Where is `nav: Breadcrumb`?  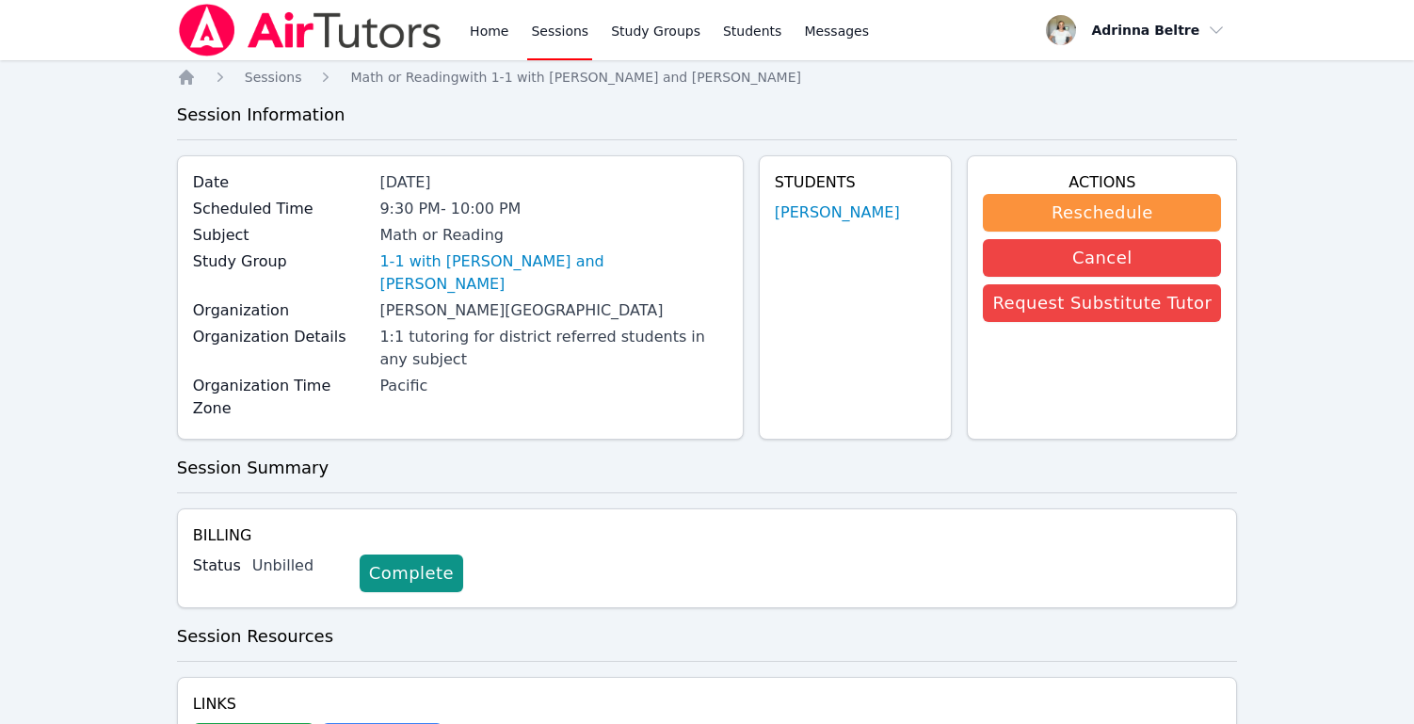 nav: Breadcrumb is located at coordinates (707, 77).